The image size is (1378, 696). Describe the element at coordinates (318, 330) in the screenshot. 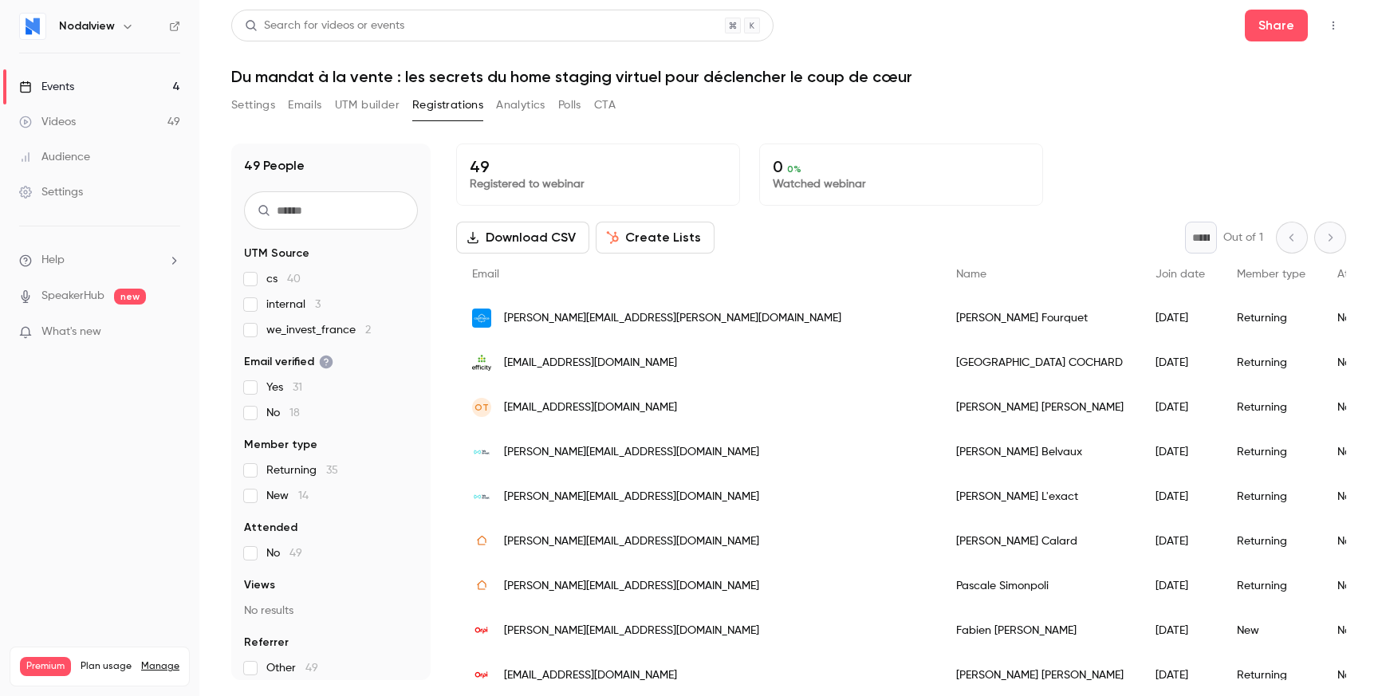

I see `span: we_invest_france` at that location.